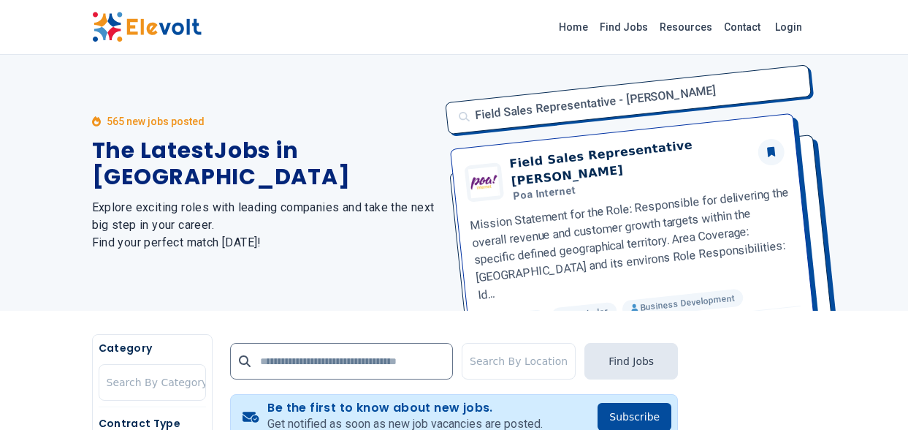  Describe the element at coordinates (147, 27) in the screenshot. I see `img: Elevolt` at that location.